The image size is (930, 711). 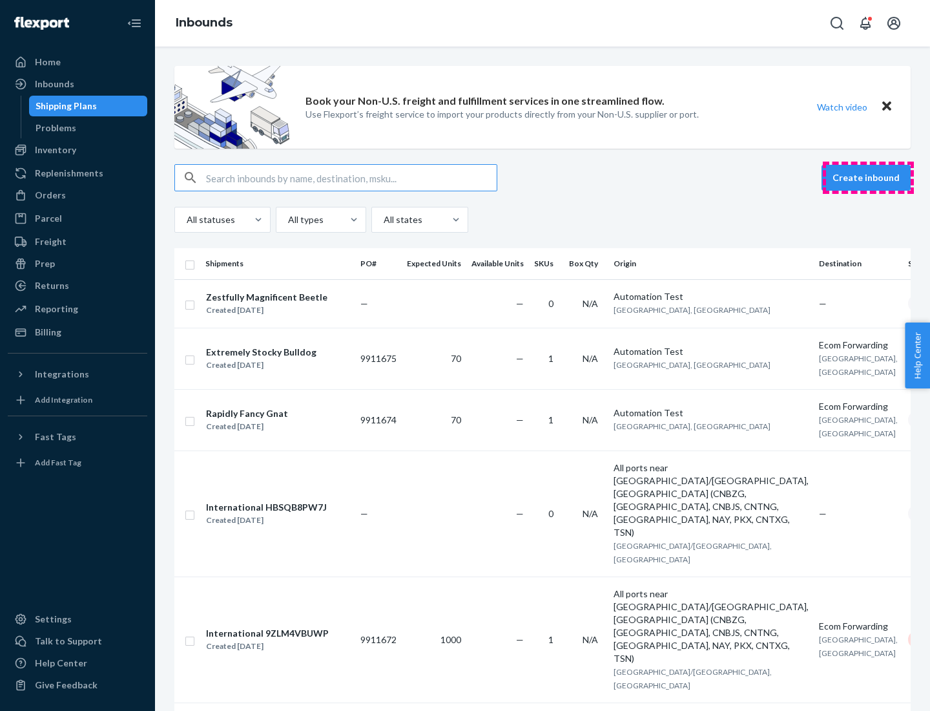 What do you see at coordinates (502, 114) in the screenshot?
I see `p: Use Flexport’s freight service to import your products directly from your Non-U.S. supplier or port.` at bounding box center [502, 114].